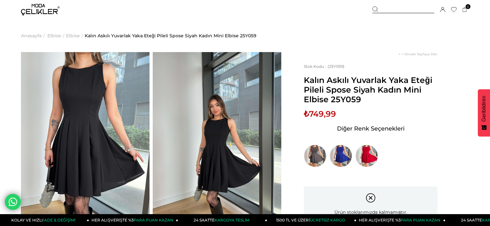  What do you see at coordinates (316, 66) in the screenshot?
I see `span: Stok Kodu` at bounding box center [316, 66].